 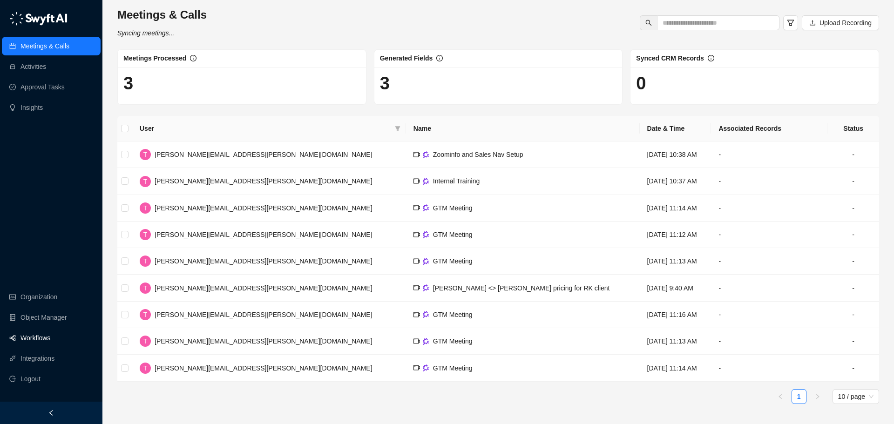 What do you see at coordinates (13, 379) in the screenshot?
I see `span: logout` at bounding box center [13, 379].